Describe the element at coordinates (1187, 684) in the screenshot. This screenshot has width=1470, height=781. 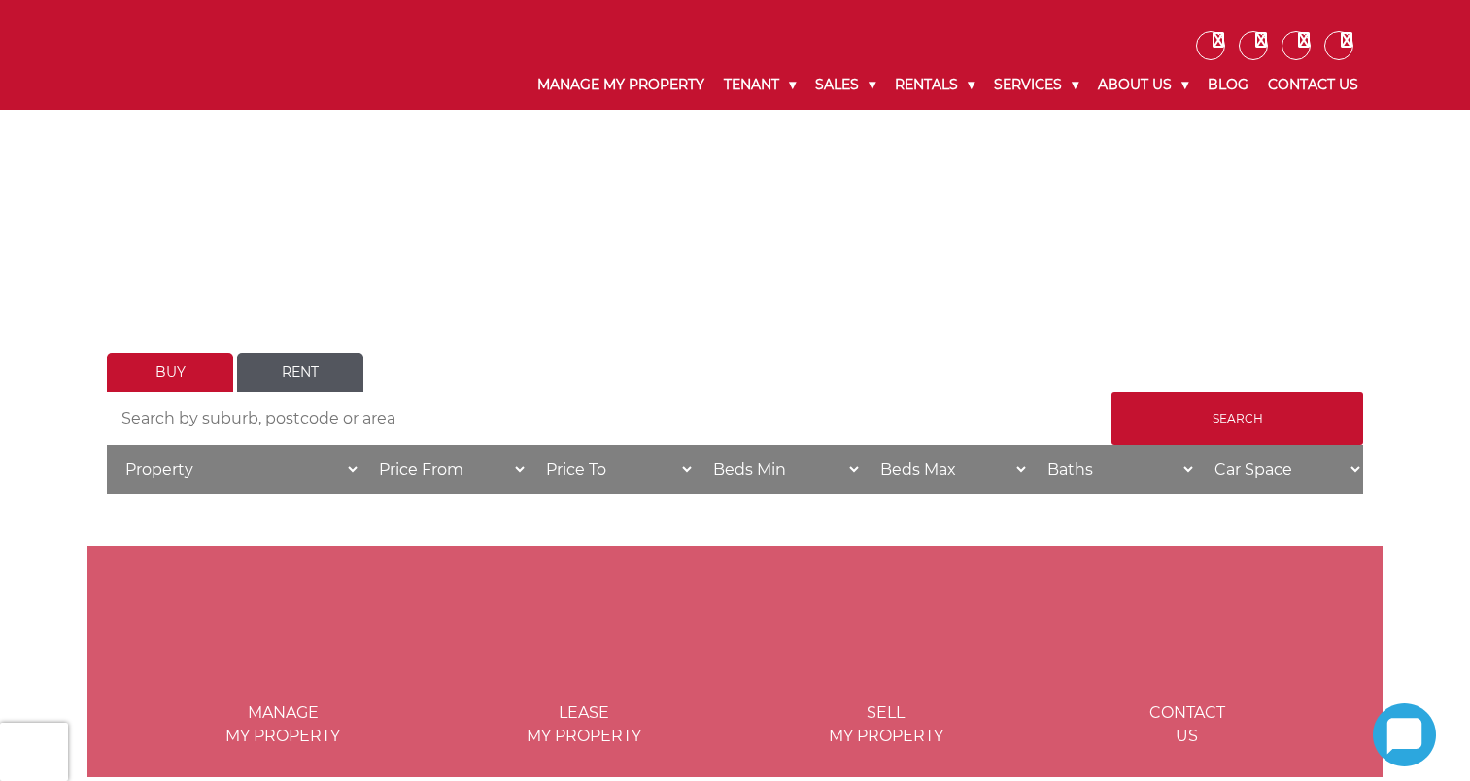
I see `a: ICONS ContactUs` at that location.